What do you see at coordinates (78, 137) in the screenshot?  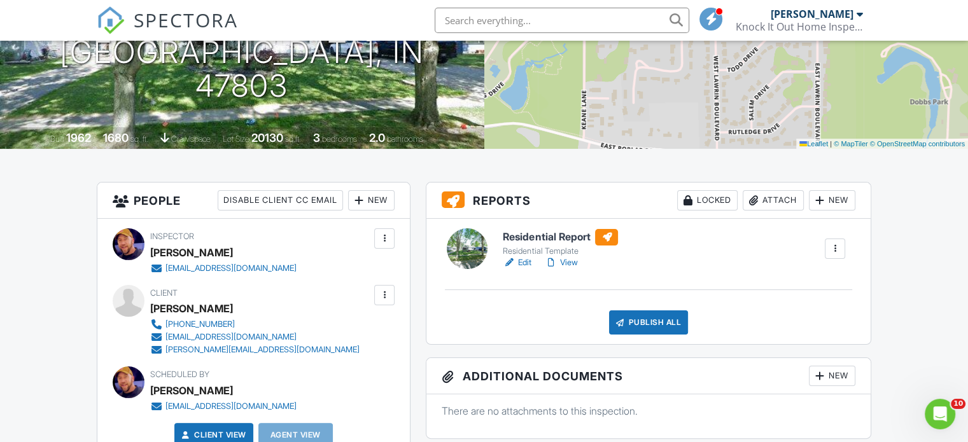 I see `div: 1962` at bounding box center [78, 137].